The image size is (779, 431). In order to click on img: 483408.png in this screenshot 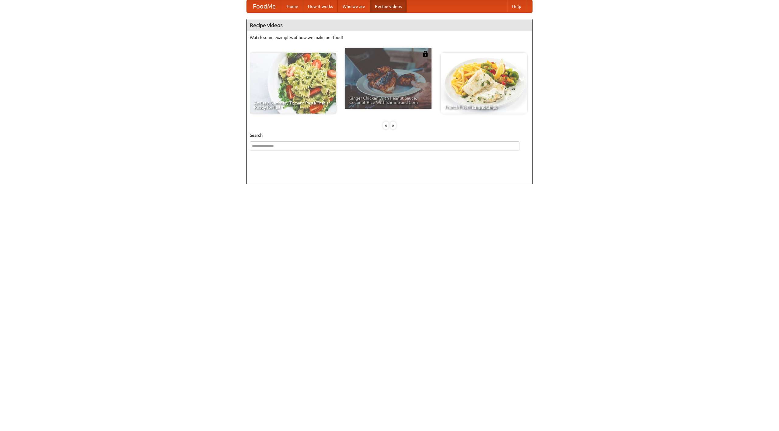, I will do `click(426, 54)`.